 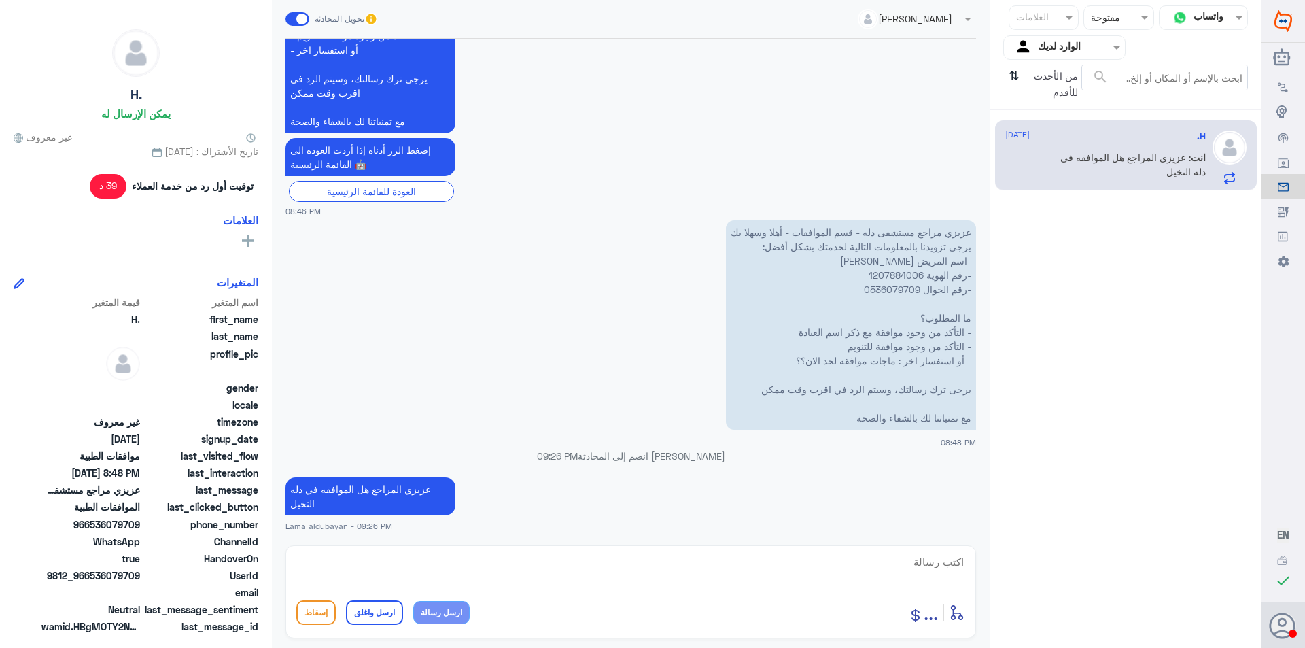 What do you see at coordinates (1053, 84) in the screenshot?
I see `span: من الأحدث للأقدم` at bounding box center [1053, 84].